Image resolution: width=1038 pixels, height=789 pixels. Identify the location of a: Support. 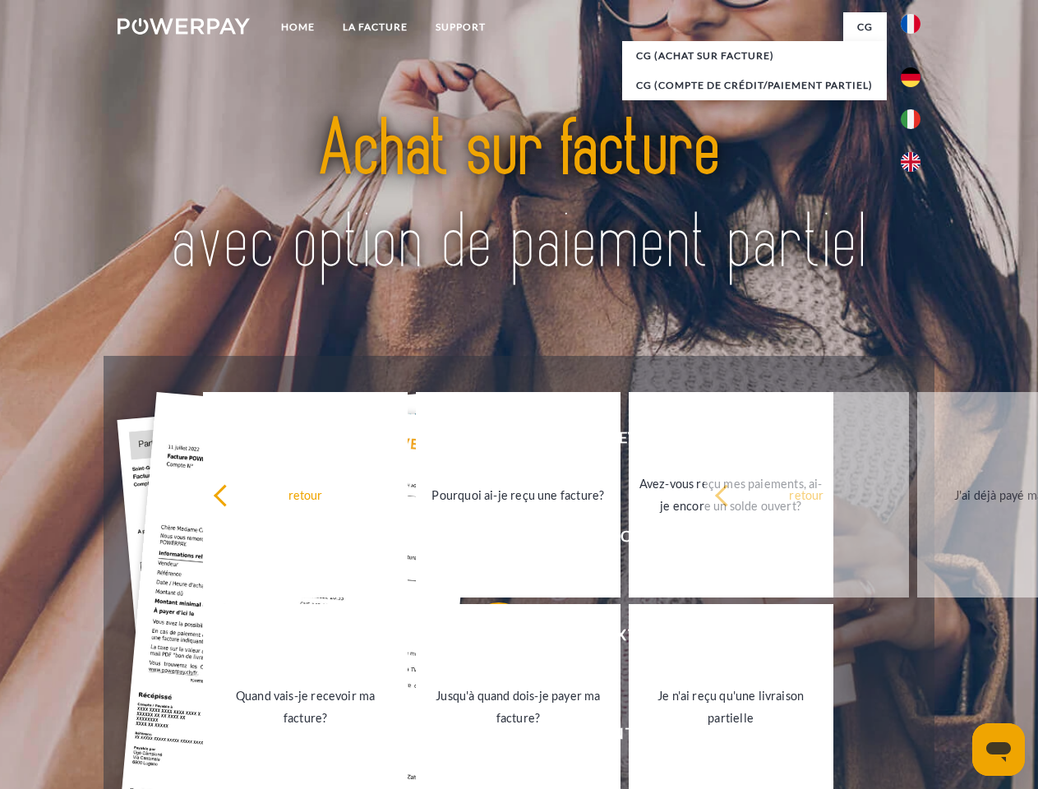
(460, 27).